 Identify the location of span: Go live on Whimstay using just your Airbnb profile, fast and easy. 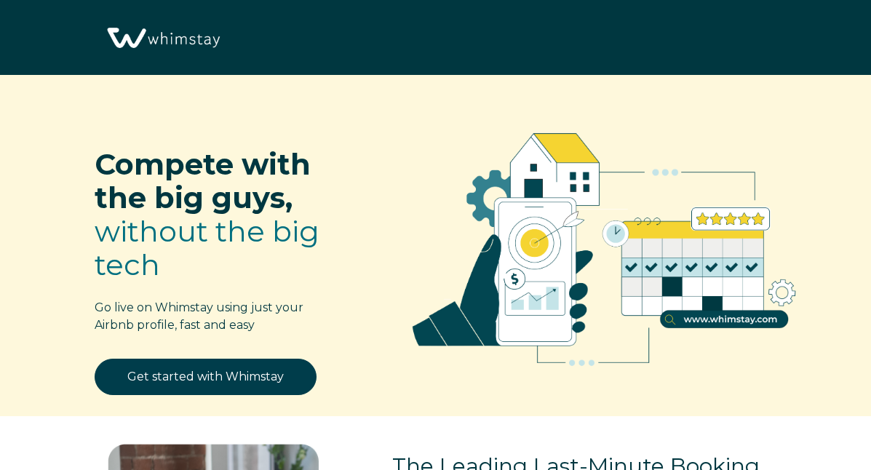
(199, 316).